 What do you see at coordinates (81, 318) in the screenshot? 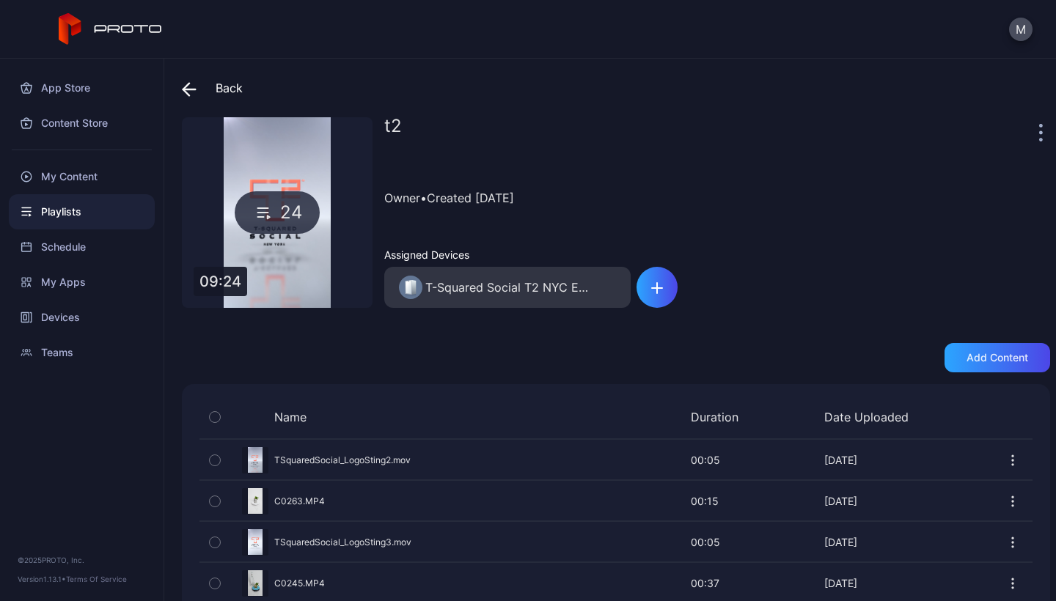
I see `div: Devices` at bounding box center [81, 318].